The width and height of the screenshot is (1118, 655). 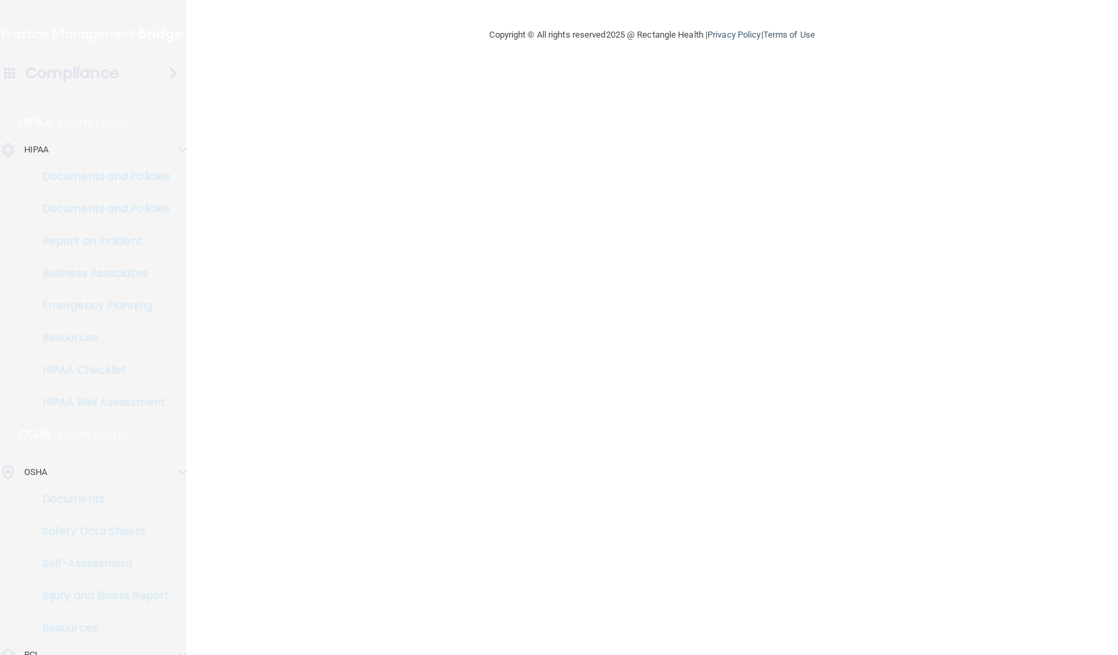 What do you see at coordinates (100, 403) in the screenshot?
I see `p: HIPAA Risk Assessment` at bounding box center [100, 403].